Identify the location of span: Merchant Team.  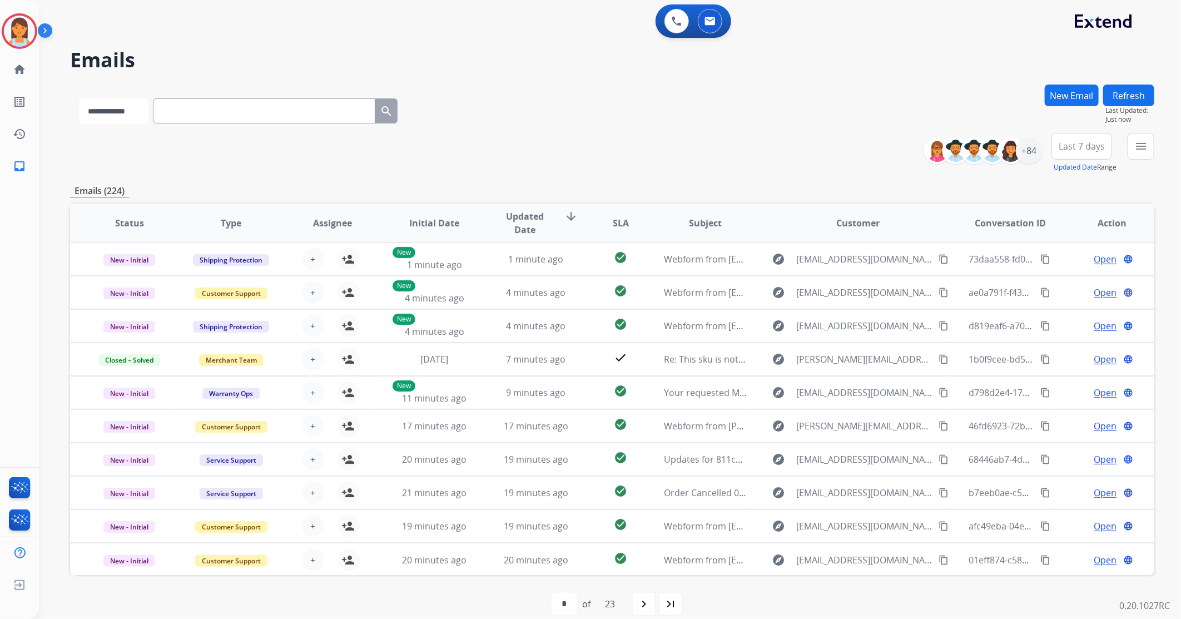
(231, 360).